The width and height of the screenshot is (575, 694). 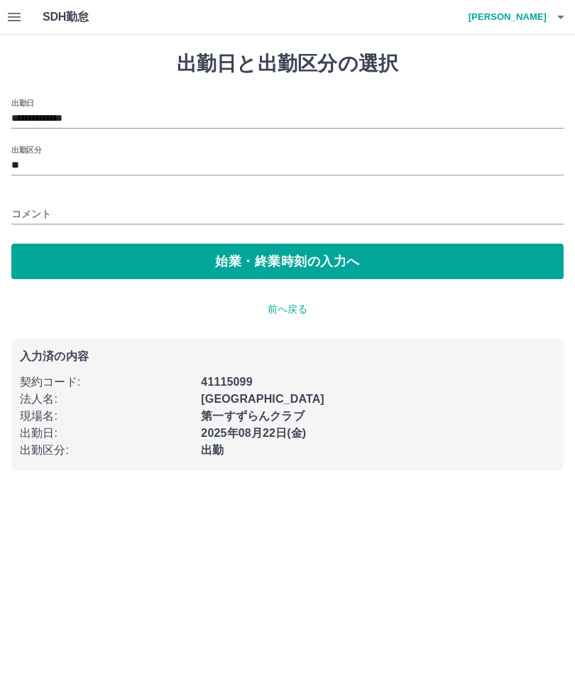 What do you see at coordinates (252, 415) in the screenshot?
I see `b: 第一すずらんクラブ` at bounding box center [252, 415].